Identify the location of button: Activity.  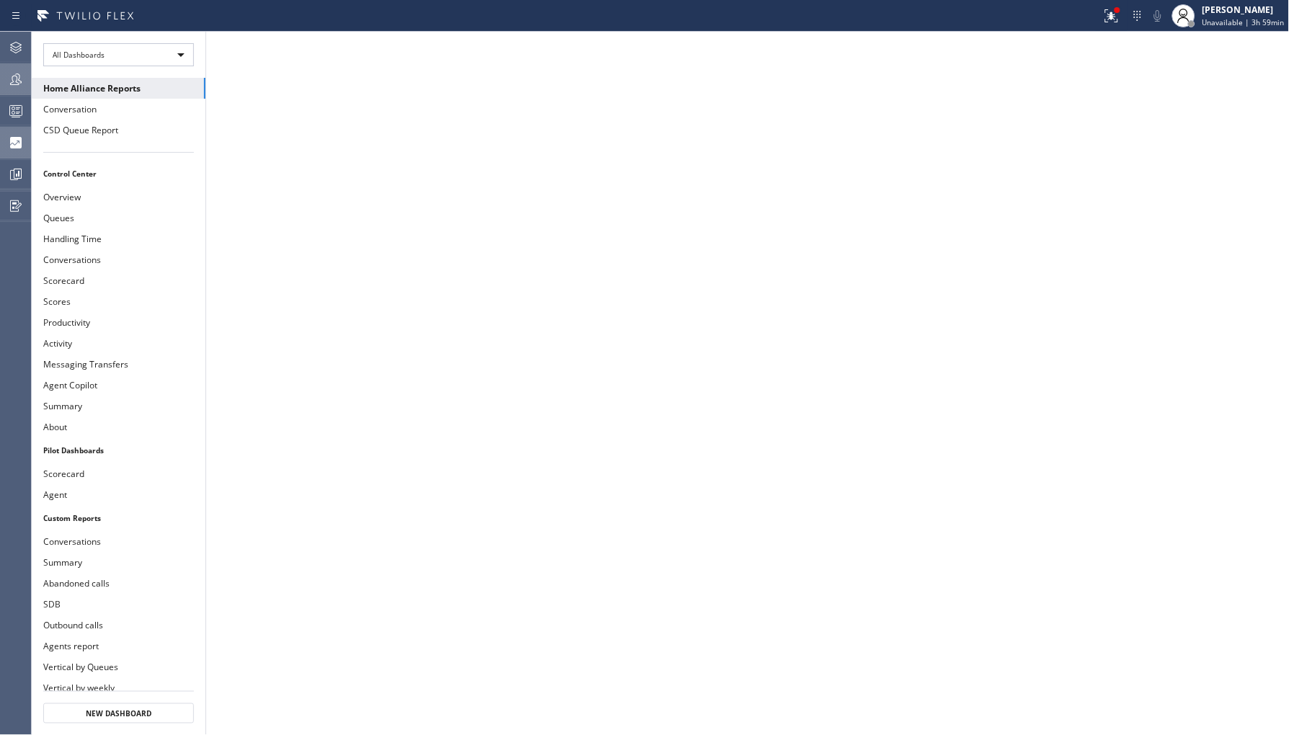
(118, 343).